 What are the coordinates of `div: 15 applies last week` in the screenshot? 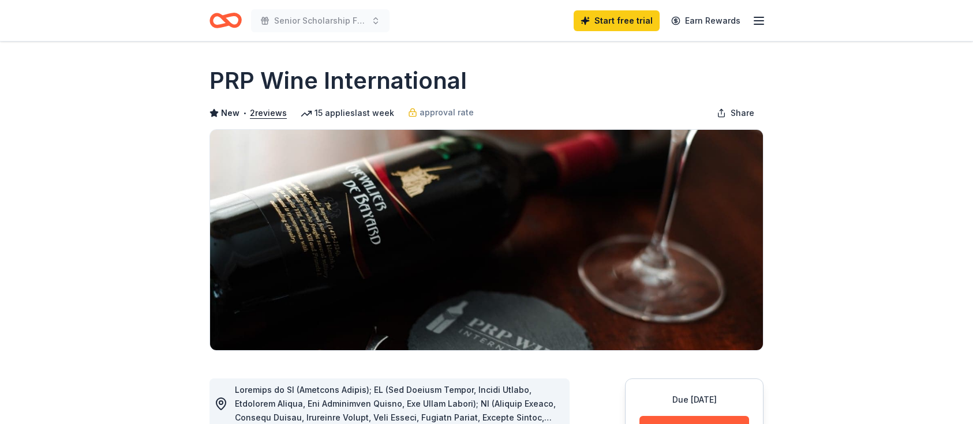 It's located at (347, 113).